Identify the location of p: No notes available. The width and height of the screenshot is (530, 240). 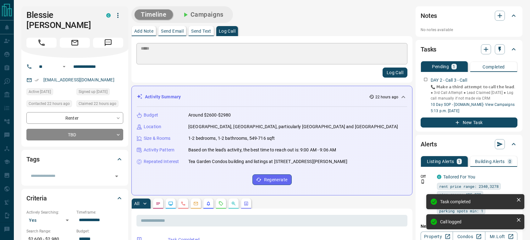
(469, 30).